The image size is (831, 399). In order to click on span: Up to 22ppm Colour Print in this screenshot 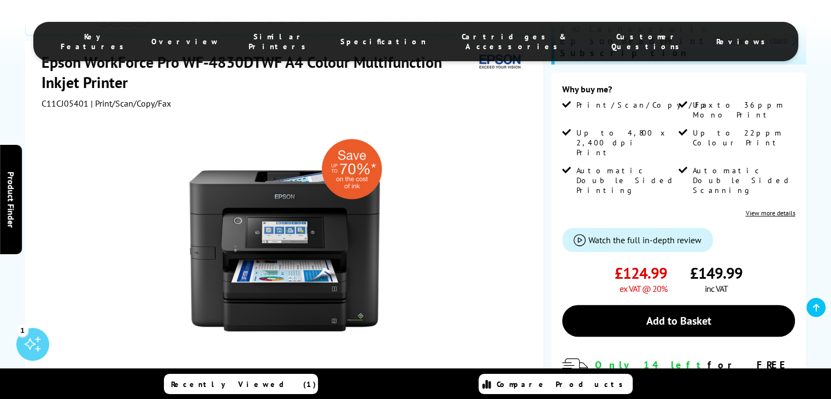, I will do `click(742, 138)`.